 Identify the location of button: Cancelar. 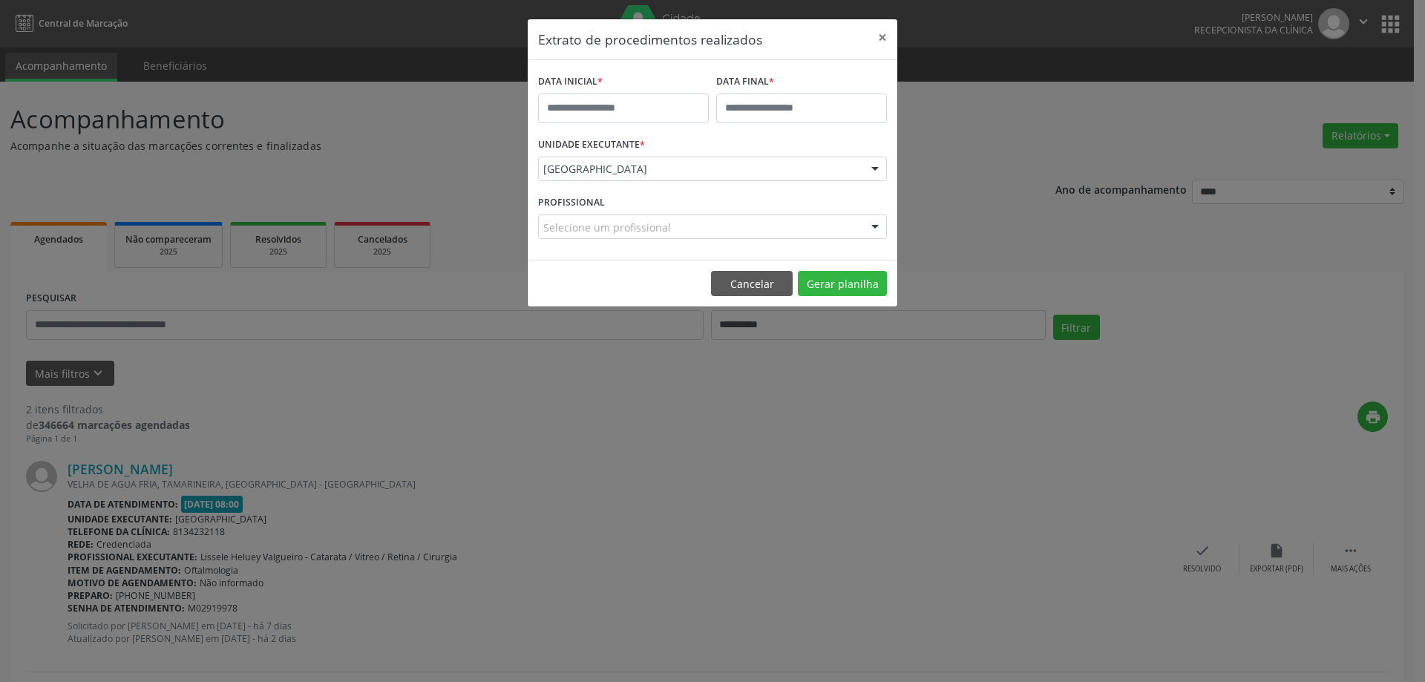
(752, 284).